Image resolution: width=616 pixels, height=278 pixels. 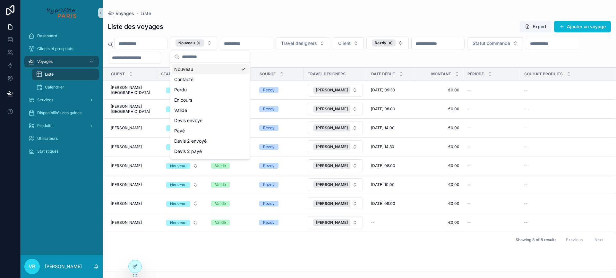 I want to click on a: Ajouter un voyage, so click(x=582, y=27).